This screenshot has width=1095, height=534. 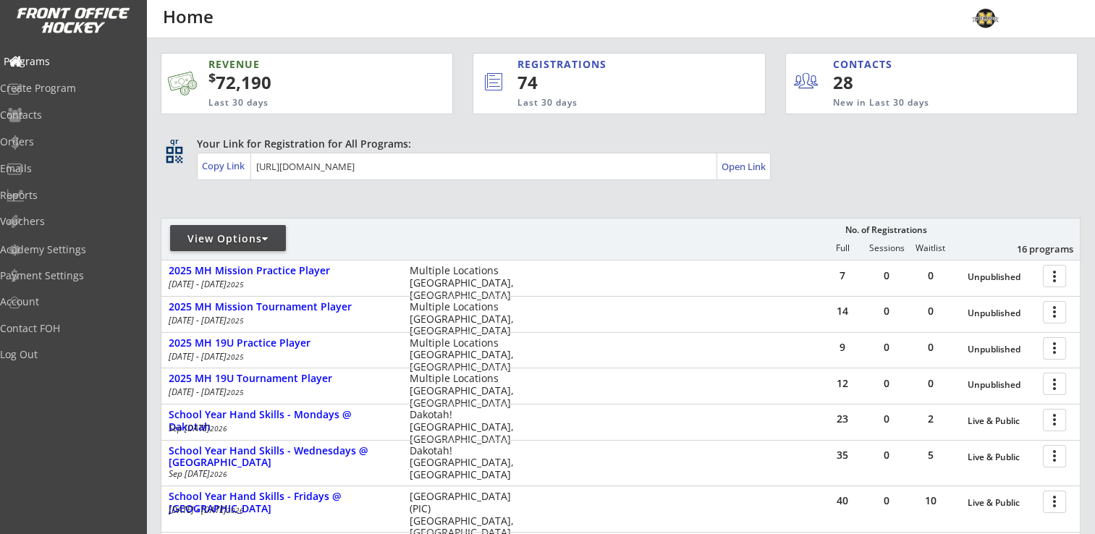 I want to click on div: 74, so click(x=617, y=83).